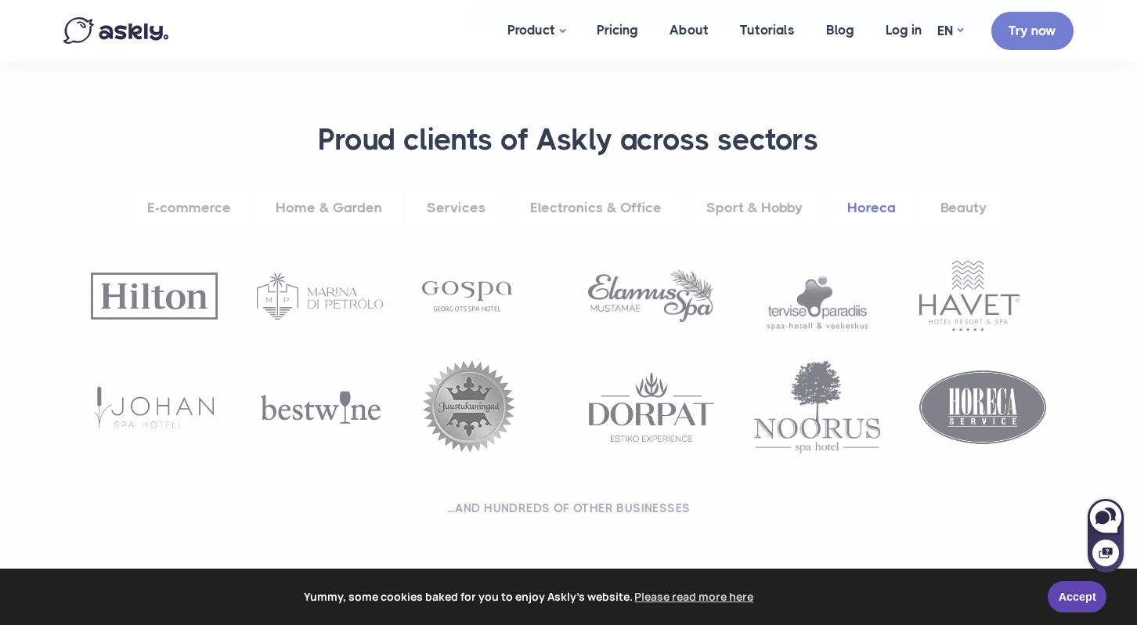 The height and width of the screenshot is (625, 1137). What do you see at coordinates (652, 406) in the screenshot?
I see `img: Dorpat Hotel` at bounding box center [652, 406].